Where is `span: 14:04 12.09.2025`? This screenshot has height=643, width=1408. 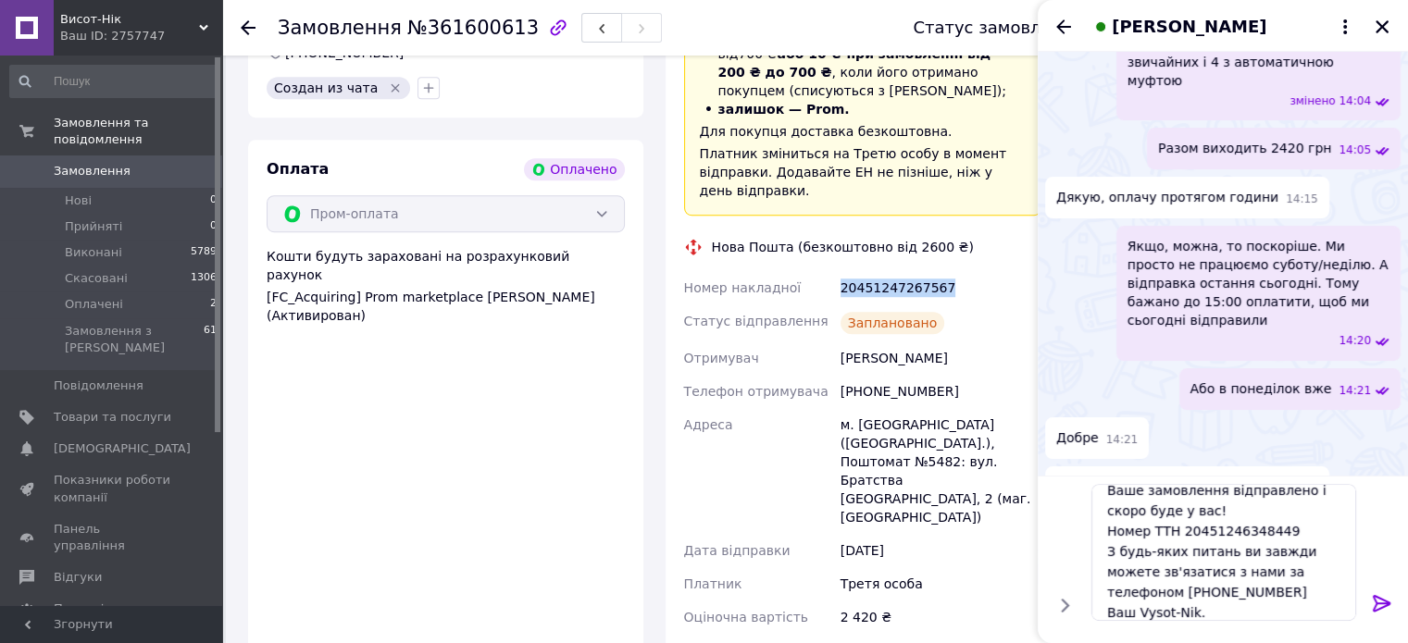 span: 14:04 12.09.2025 is located at coordinates (1354, 101).